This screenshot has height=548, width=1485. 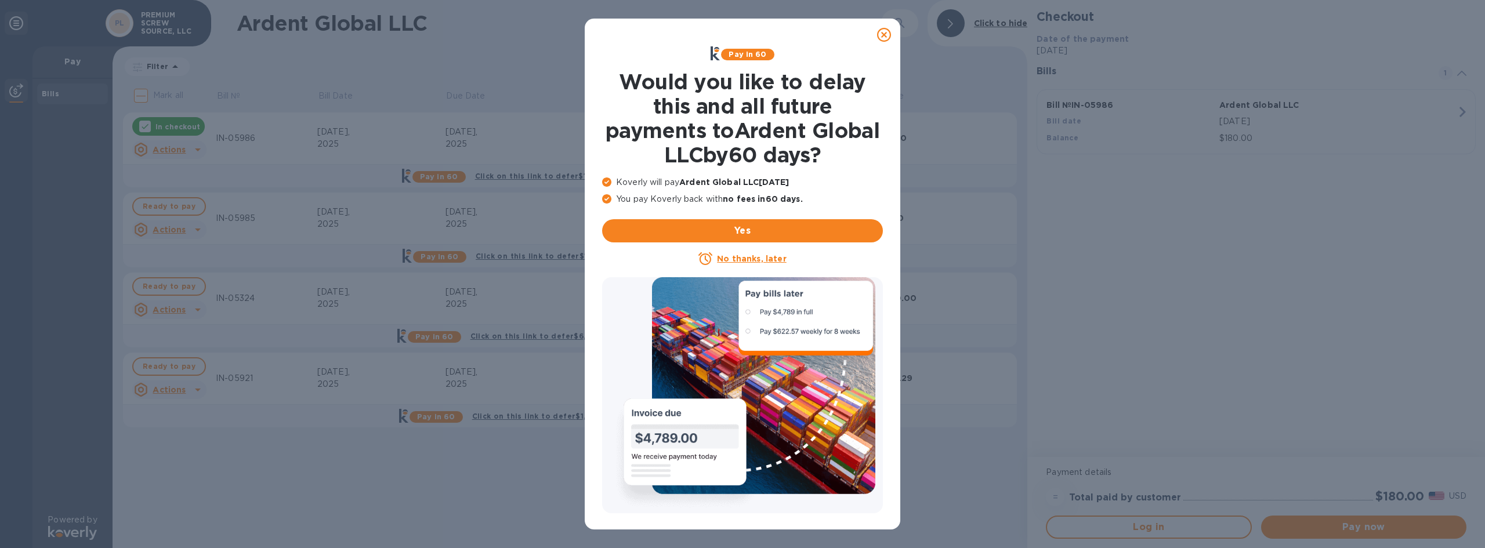 I want to click on p: You pay Koverly back with, so click(x=743, y=199).